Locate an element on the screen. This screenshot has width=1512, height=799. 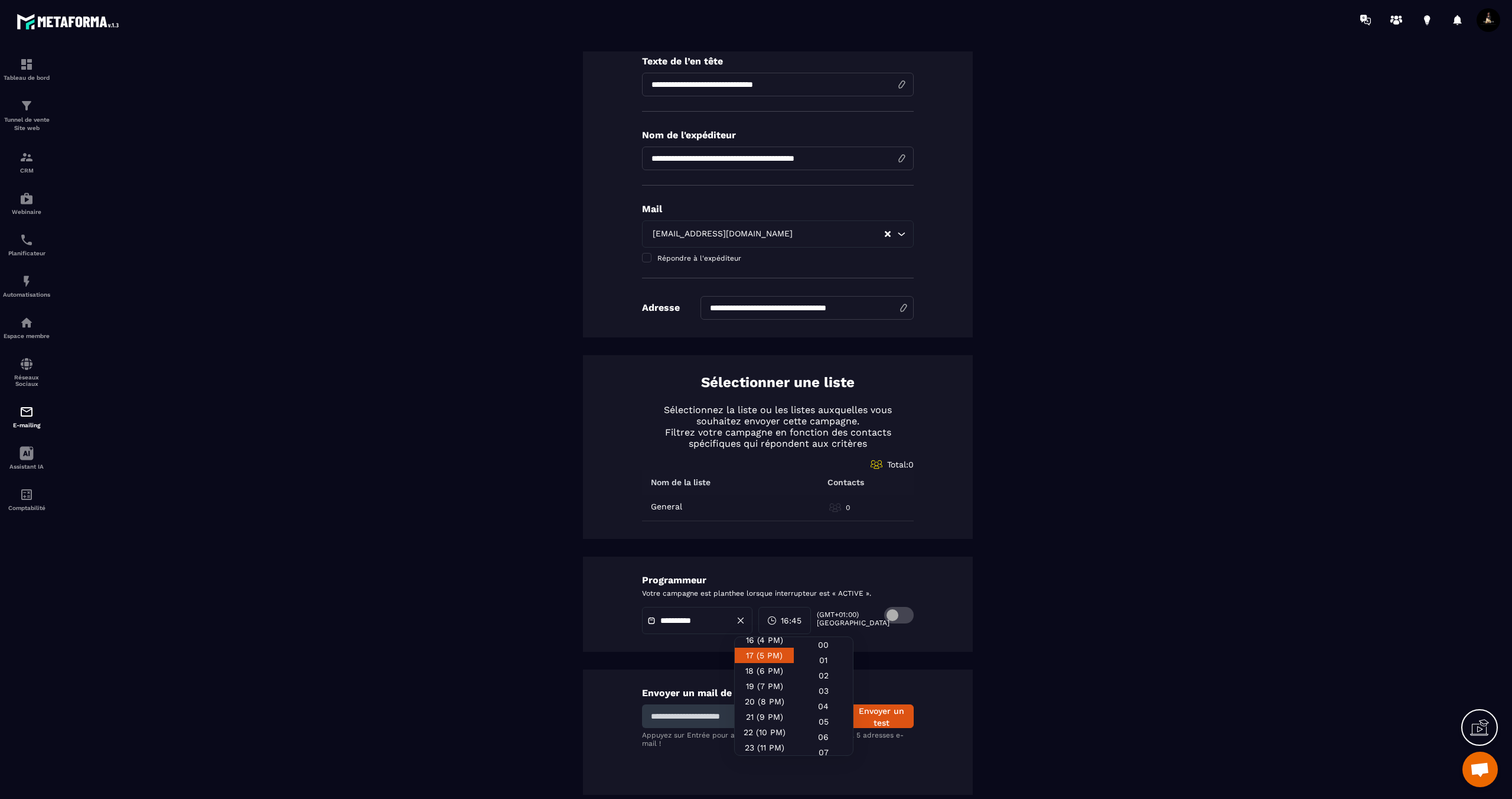
p: Assistant IA is located at coordinates (27, 466).